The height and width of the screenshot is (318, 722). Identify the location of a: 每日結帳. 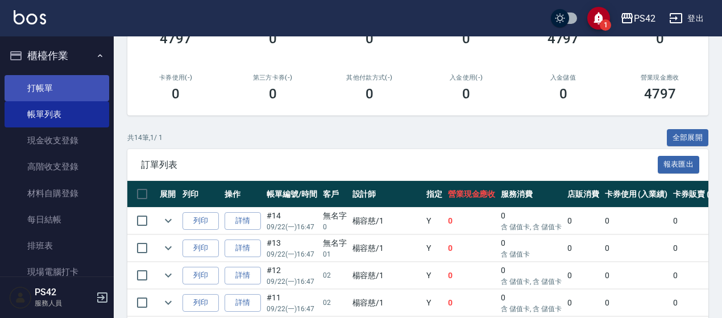
(57, 219).